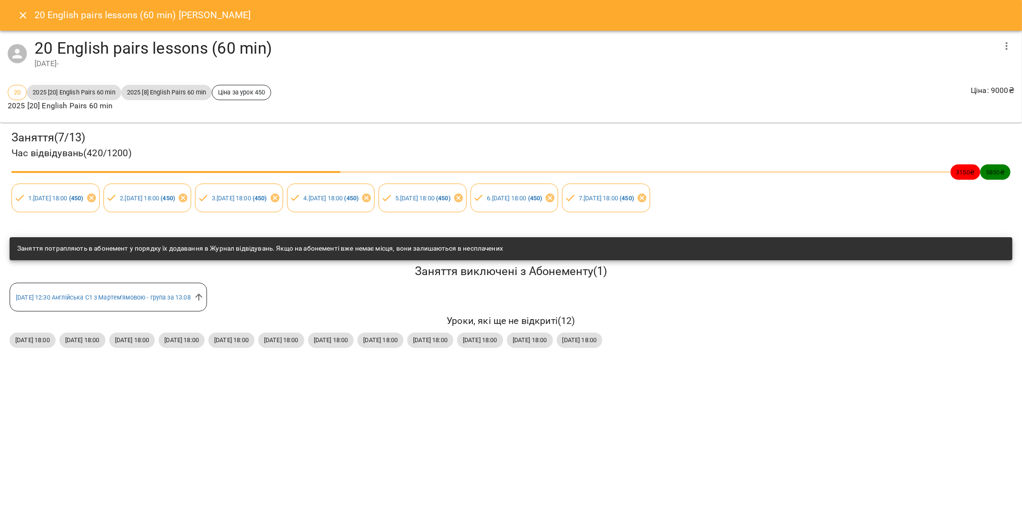 The height and width of the screenshot is (507, 1022). Describe the element at coordinates (23, 15) in the screenshot. I see `button: Close` at that location.